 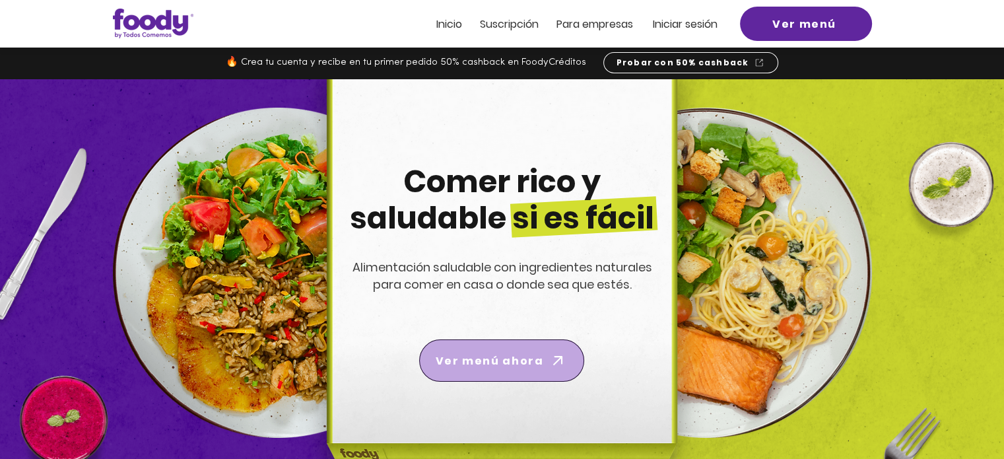 I want to click on a: Inicio, so click(x=449, y=24).